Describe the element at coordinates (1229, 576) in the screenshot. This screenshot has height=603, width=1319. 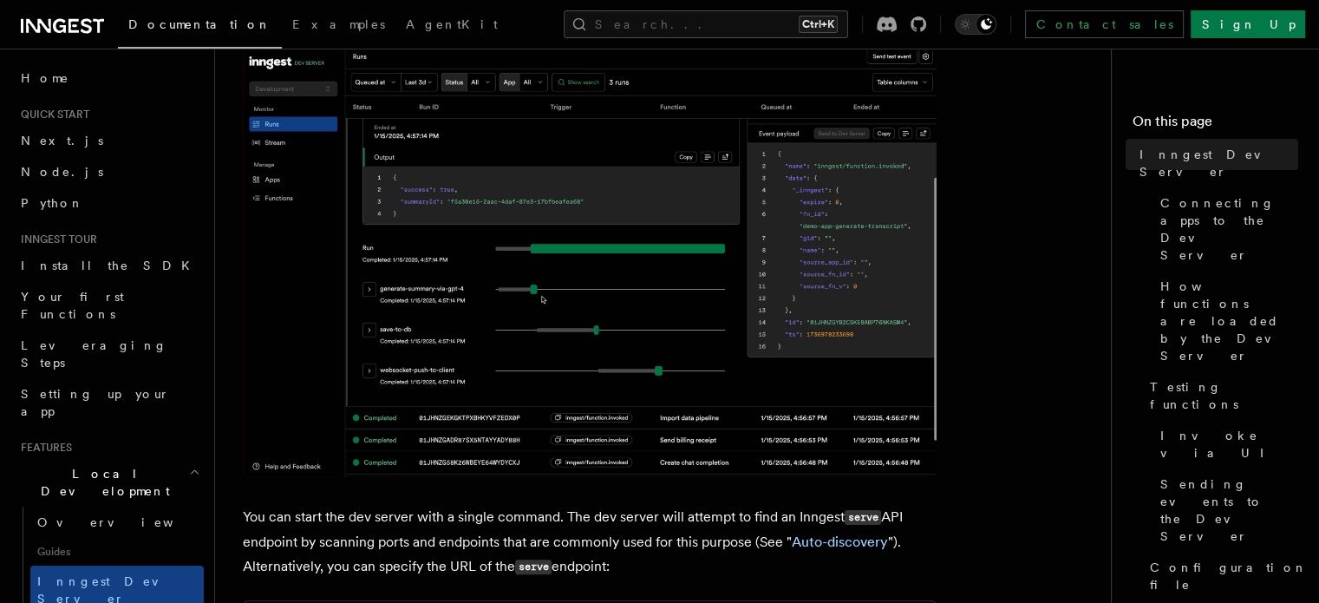
I see `span: Configuration file` at that location.